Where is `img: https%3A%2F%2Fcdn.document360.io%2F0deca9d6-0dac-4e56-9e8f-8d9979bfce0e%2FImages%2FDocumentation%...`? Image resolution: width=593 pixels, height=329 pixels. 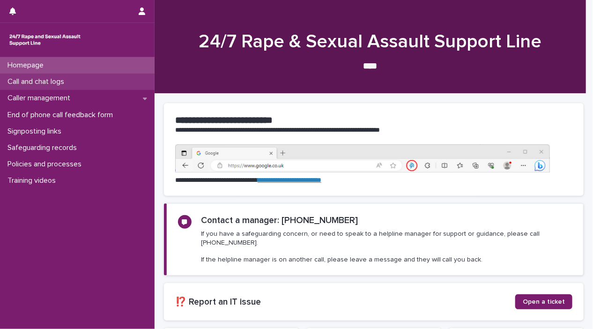 img: https%3A%2F%2Fcdn.document360.io%2F0deca9d6-0dac-4e56-9e8f-8d9979bfce0e%2FImages%2FDocumentation%... is located at coordinates (362, 158).